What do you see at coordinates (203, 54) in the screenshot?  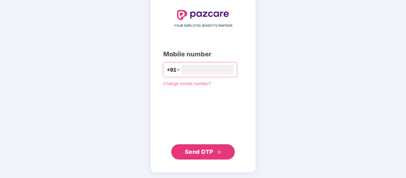 I see `div: Mobile number` at bounding box center [203, 54].